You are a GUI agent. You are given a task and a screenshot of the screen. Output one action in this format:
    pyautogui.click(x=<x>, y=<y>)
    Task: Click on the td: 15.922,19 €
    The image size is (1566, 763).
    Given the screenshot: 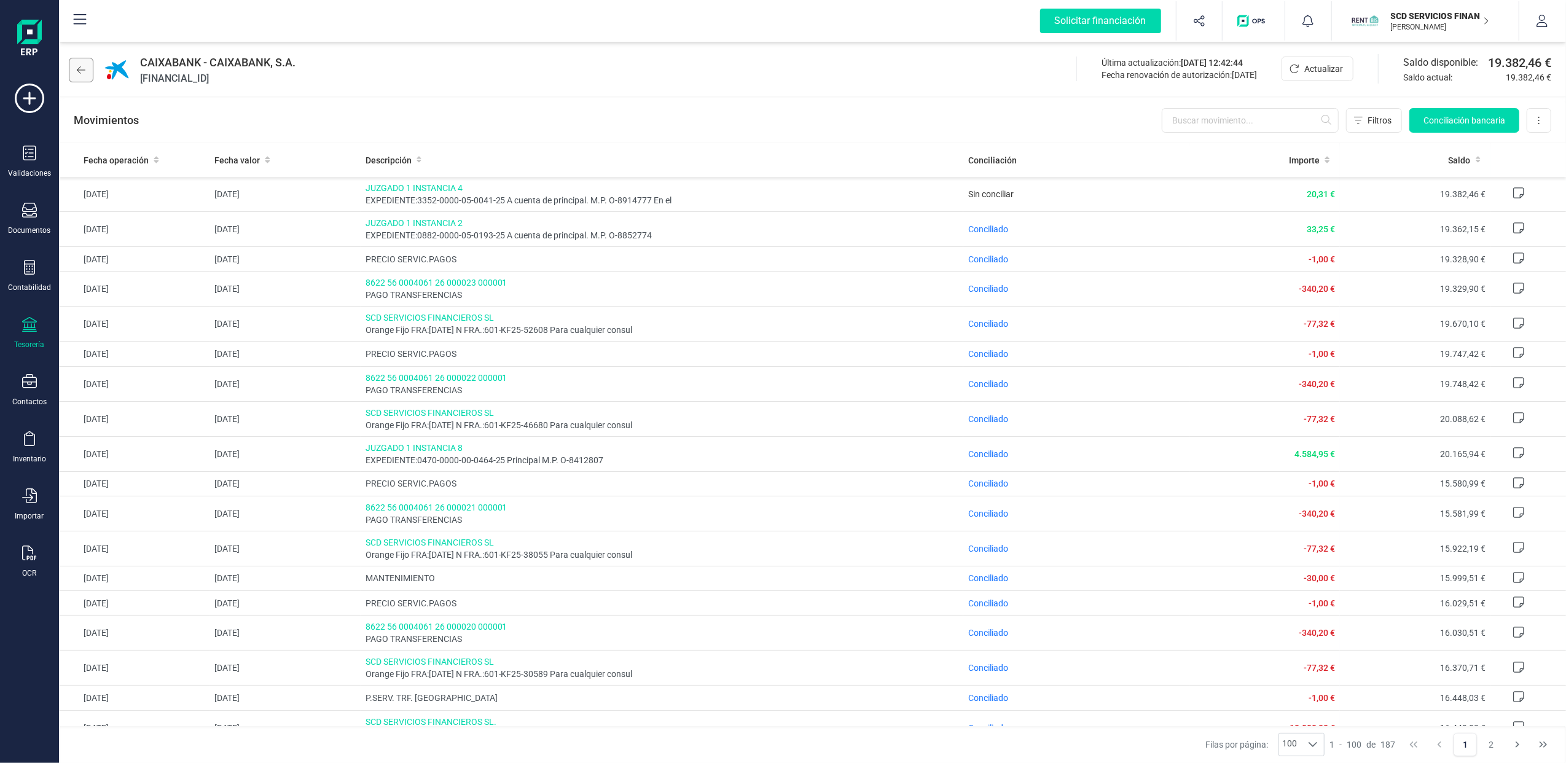 What is the action you would take?
    pyautogui.click(x=1415, y=548)
    